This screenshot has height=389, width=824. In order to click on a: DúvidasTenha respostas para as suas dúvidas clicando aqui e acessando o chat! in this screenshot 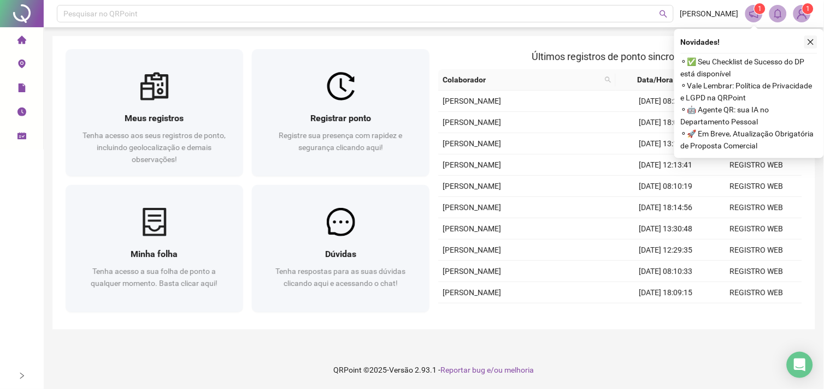, I will do `click(340, 248)`.